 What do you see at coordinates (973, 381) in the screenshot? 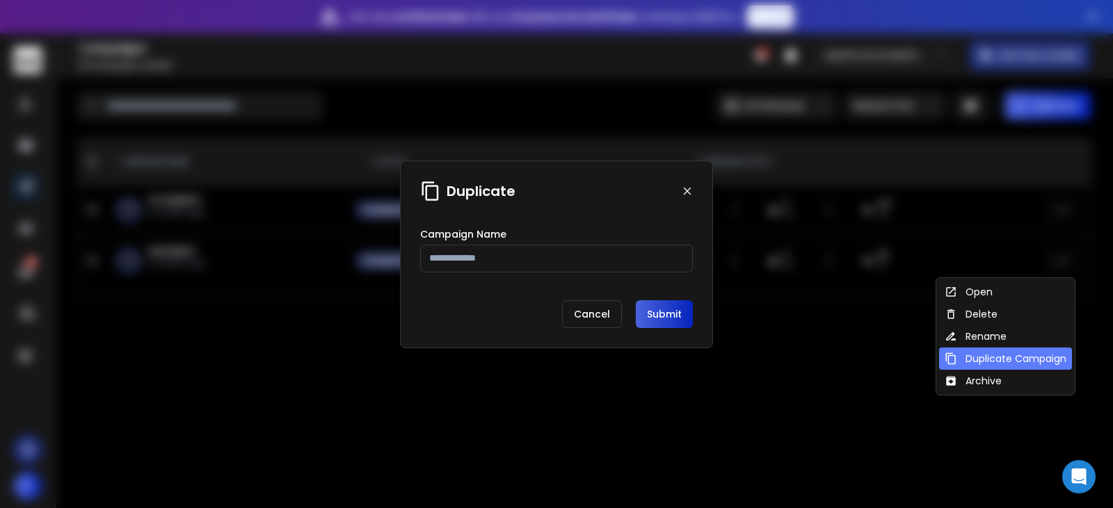
I see `div: Archive` at bounding box center [973, 381].